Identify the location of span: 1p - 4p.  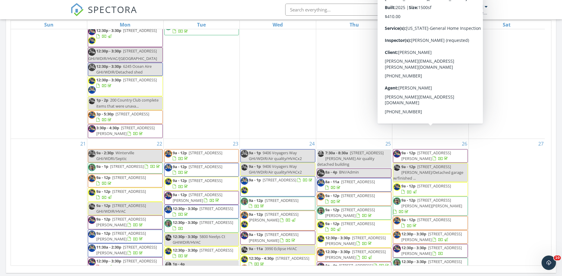
(179, 264).